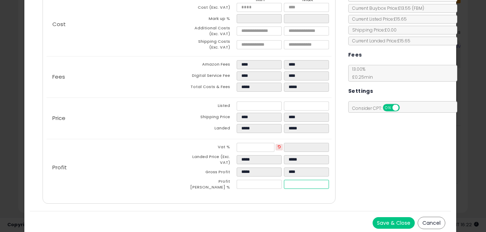 The height and width of the screenshot is (232, 486). I want to click on span: £0.25 min, so click(360, 77).